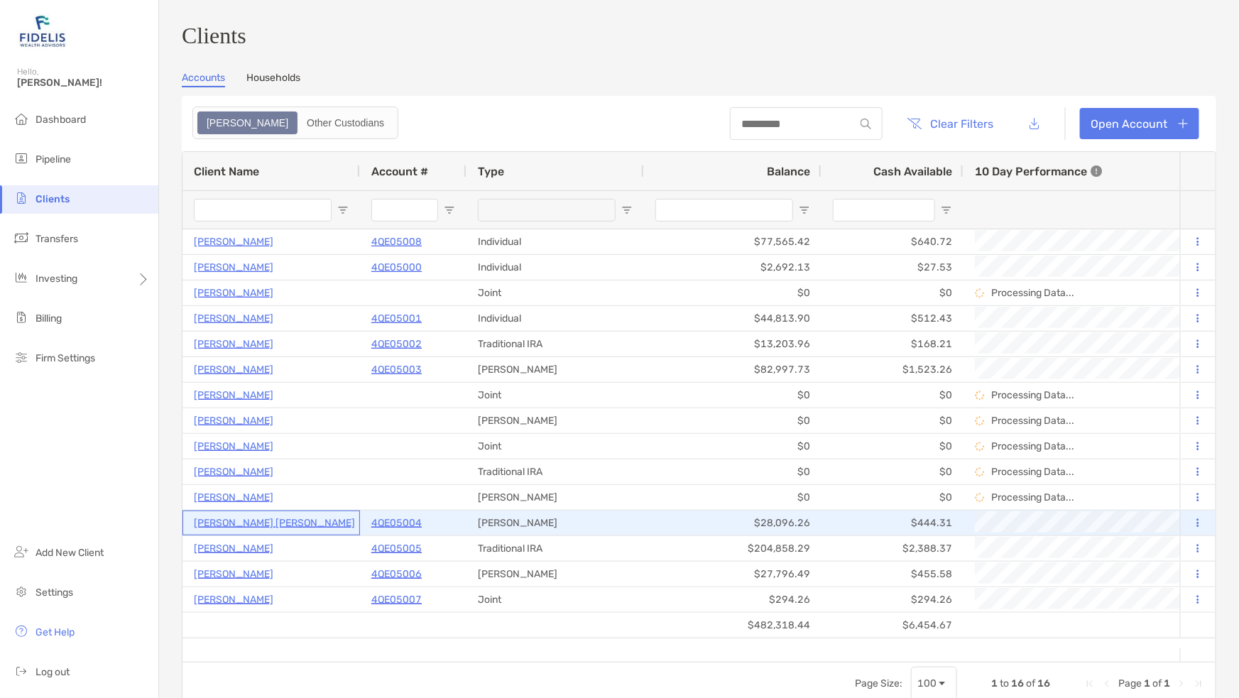 The image size is (1239, 698). I want to click on div: $13,203.96, so click(733, 344).